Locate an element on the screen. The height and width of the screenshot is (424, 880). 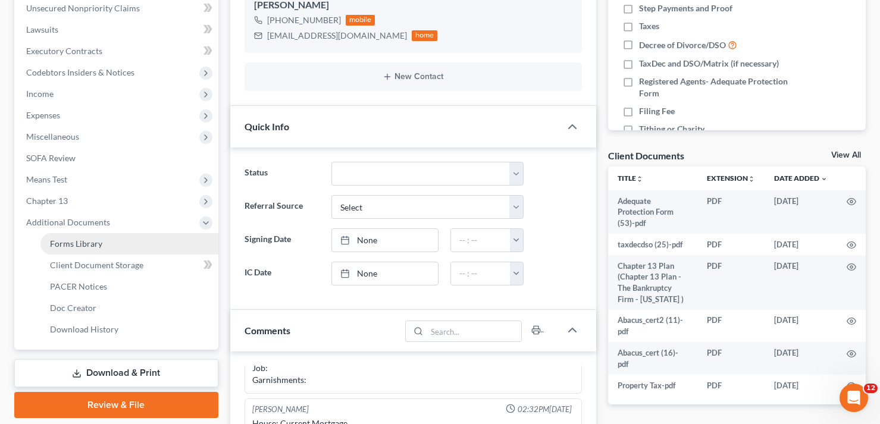
td: Property Tax-pdf is located at coordinates (653, 386).